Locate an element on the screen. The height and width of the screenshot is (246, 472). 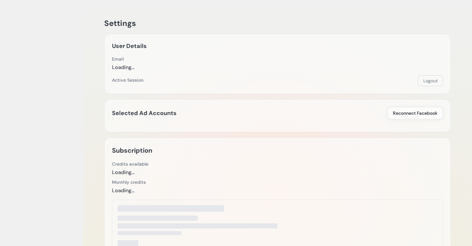
h2: Selected Ad Accounts is located at coordinates (144, 113).